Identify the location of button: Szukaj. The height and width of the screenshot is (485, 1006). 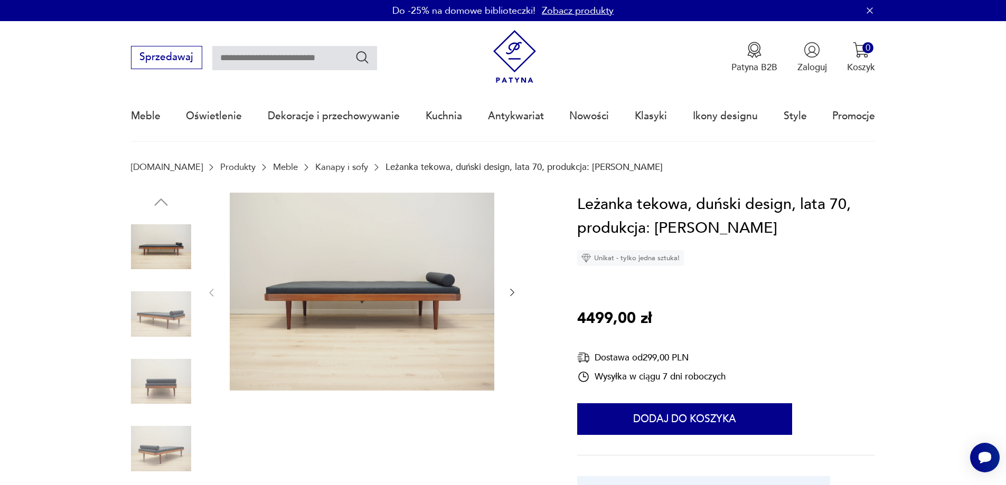
(362, 57).